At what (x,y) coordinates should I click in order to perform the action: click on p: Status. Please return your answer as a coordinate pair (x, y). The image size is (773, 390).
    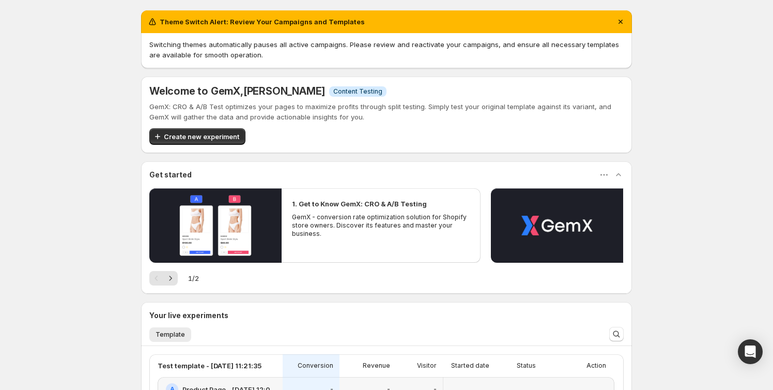
    Looking at the image, I should click on (526, 365).